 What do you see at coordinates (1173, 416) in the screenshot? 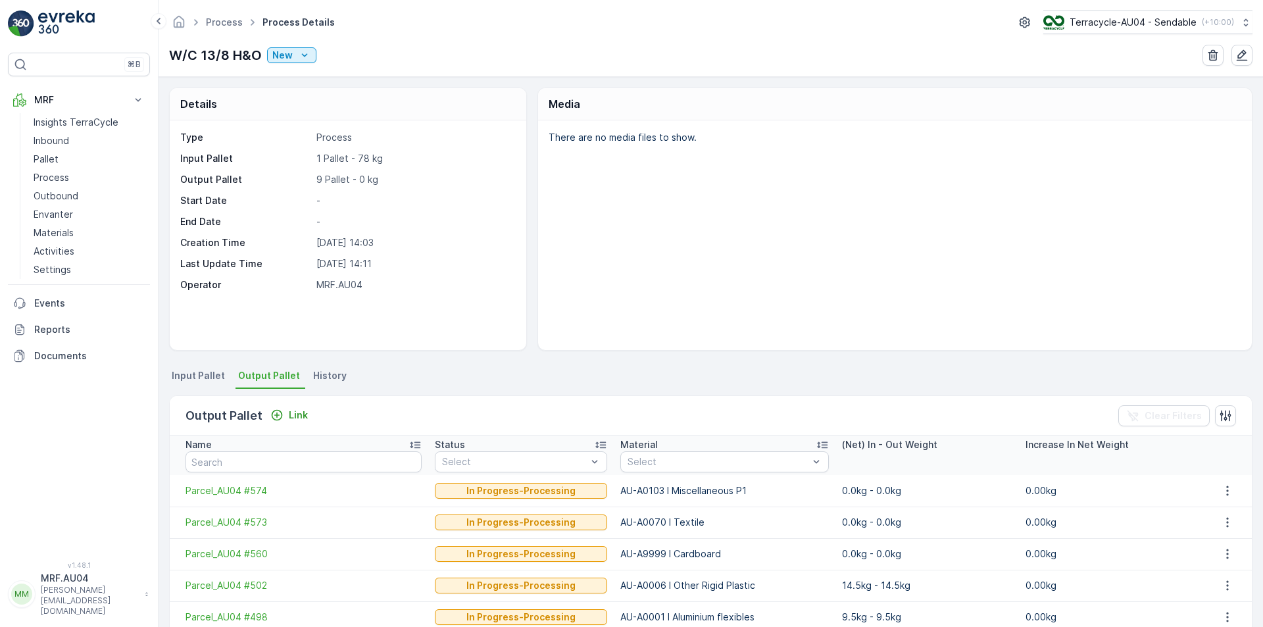
I see `p: Clear Filters` at bounding box center [1173, 416].